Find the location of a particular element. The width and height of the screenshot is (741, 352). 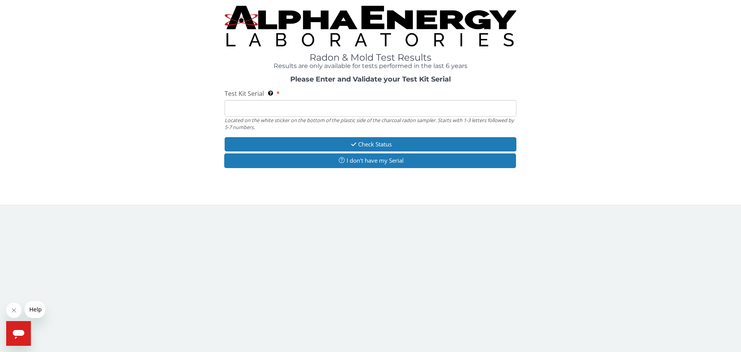

span: Help is located at coordinates (11, 8).